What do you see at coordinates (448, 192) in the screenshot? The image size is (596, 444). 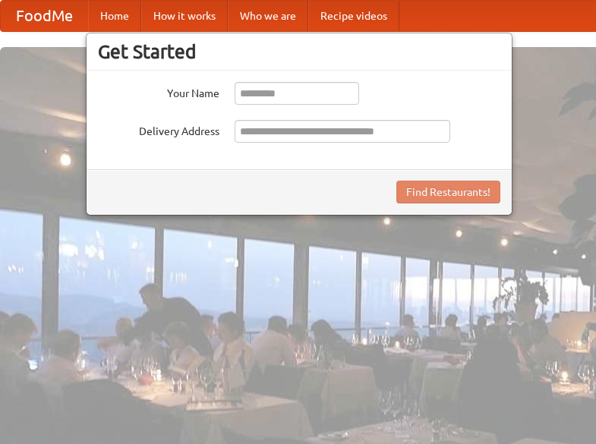 I see `button: Find Restaurants!` at bounding box center [448, 192].